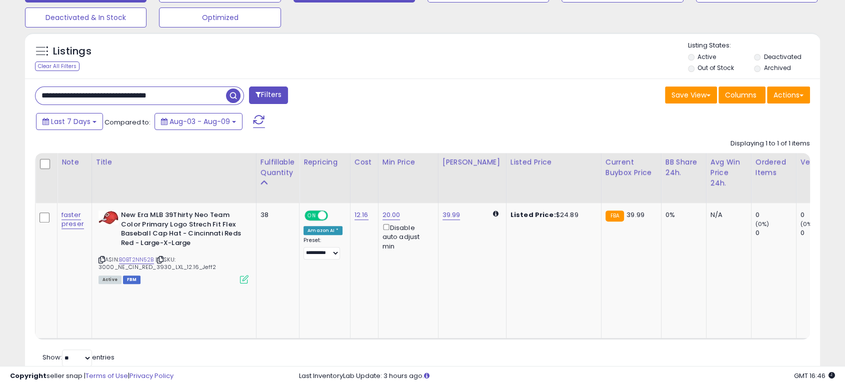  What do you see at coordinates (707, 57) in the screenshot?
I see `label: Active` at bounding box center [707, 57].